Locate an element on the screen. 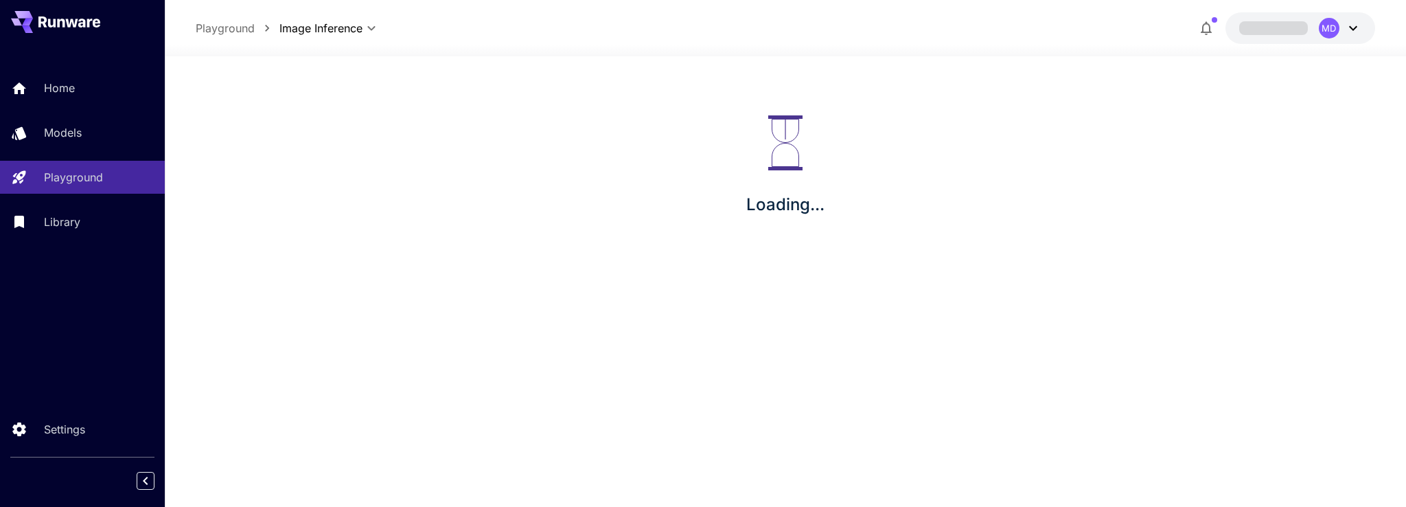 This screenshot has height=507, width=1406. button: MD is located at coordinates (1301, 28).